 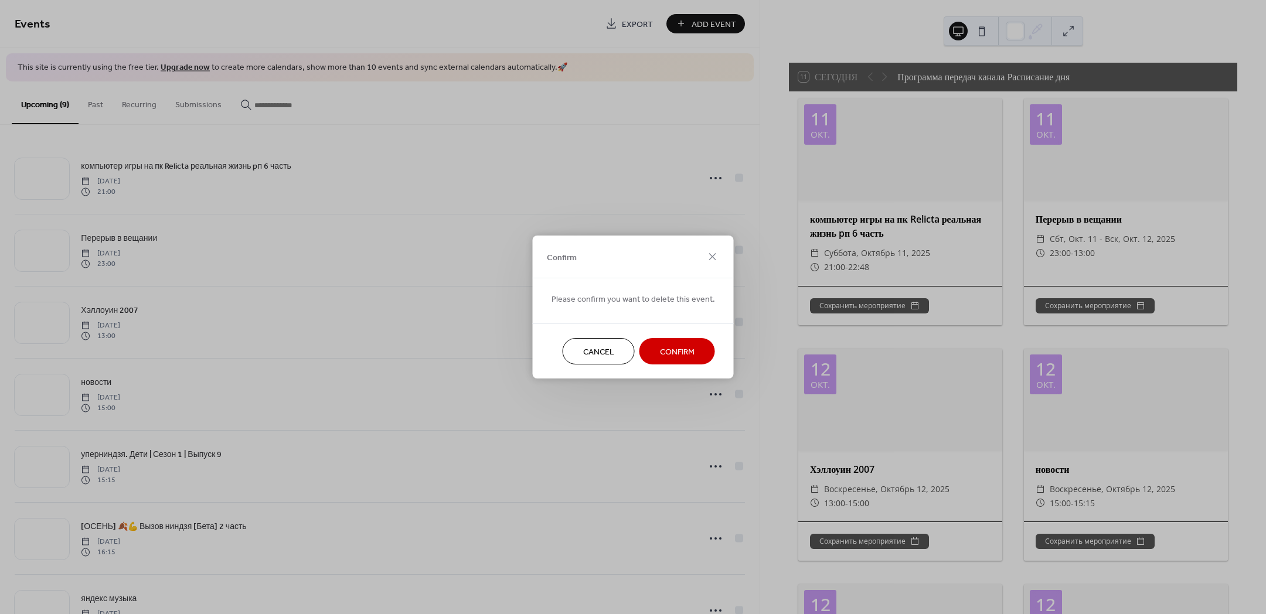 I want to click on span: Please confirm you want to delete this event., so click(x=633, y=300).